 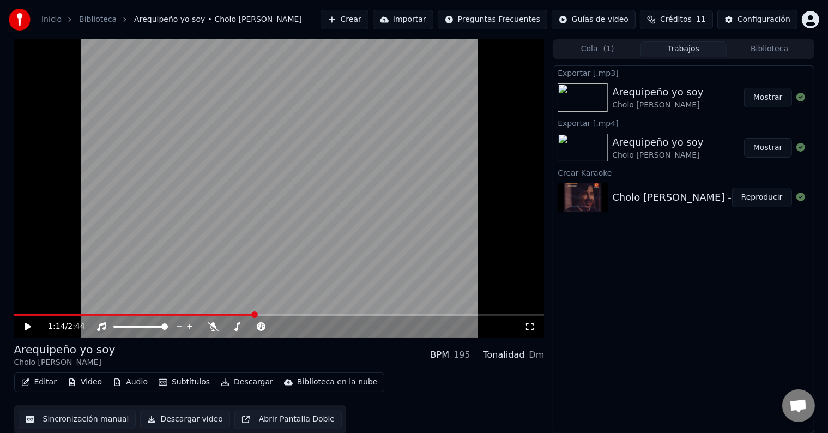 I want to click on img: youka, so click(x=20, y=20).